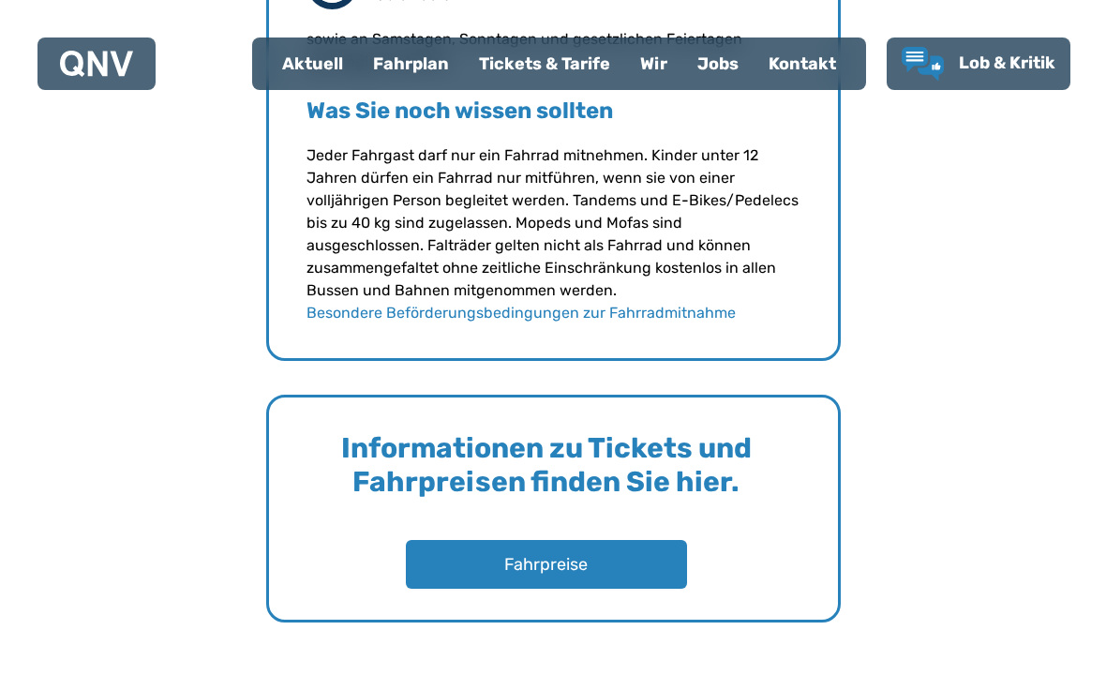  I want to click on a: Tickets & Tarife, so click(545, 64).